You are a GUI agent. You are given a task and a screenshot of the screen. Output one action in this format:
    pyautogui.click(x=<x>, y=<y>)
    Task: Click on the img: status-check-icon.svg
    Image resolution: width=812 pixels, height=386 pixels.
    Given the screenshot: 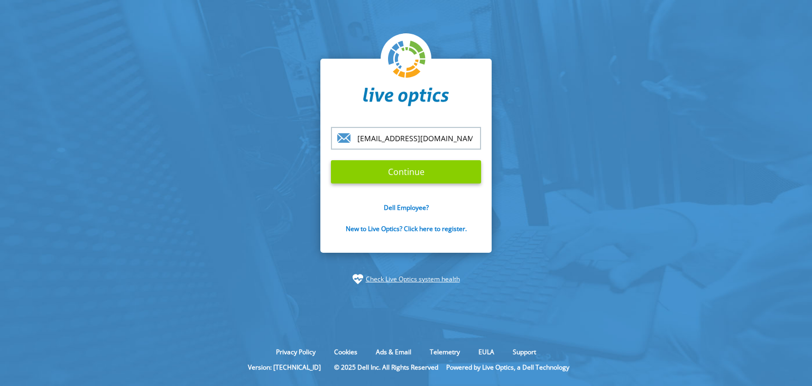 What is the action you would take?
    pyautogui.click(x=358, y=279)
    